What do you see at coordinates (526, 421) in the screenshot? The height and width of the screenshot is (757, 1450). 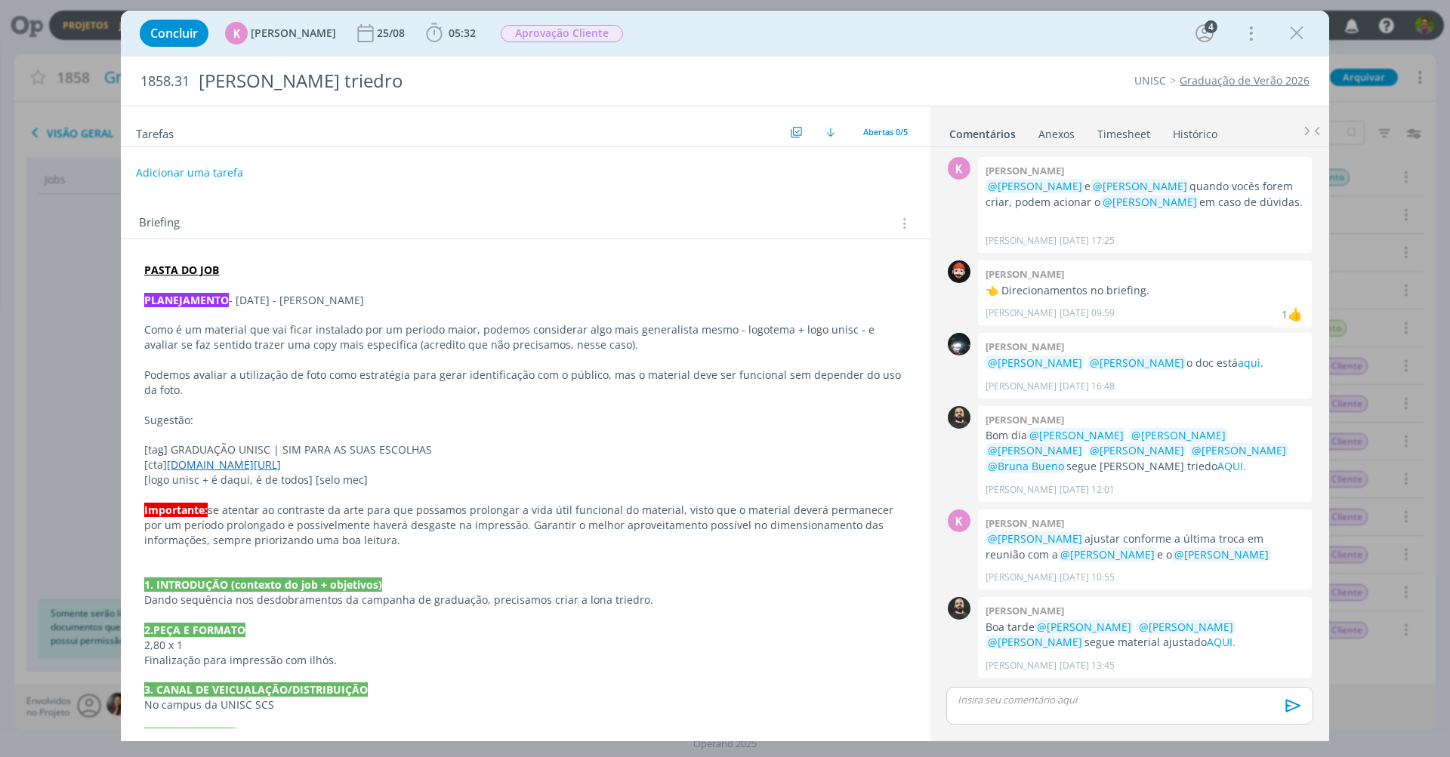 I see `p: Sugestão:` at bounding box center [526, 421].